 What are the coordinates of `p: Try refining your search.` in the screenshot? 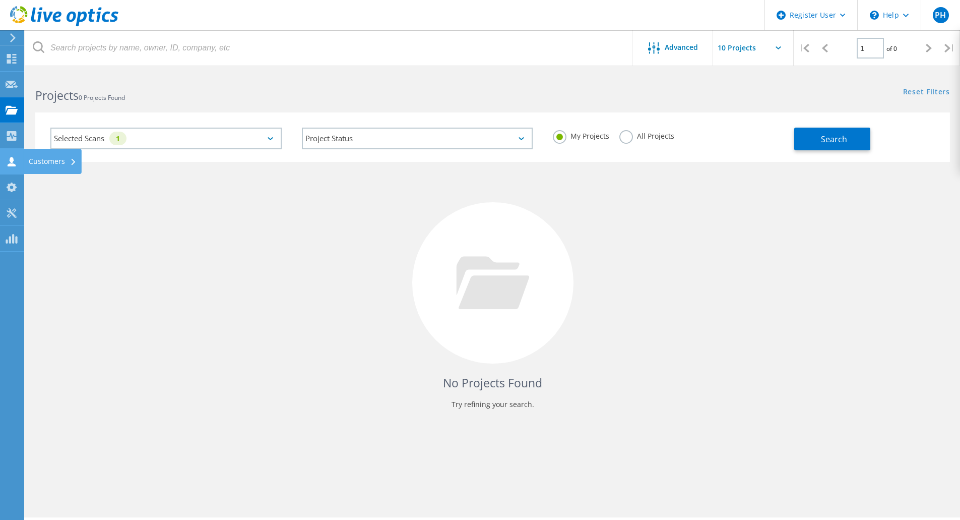 It's located at (493, 404).